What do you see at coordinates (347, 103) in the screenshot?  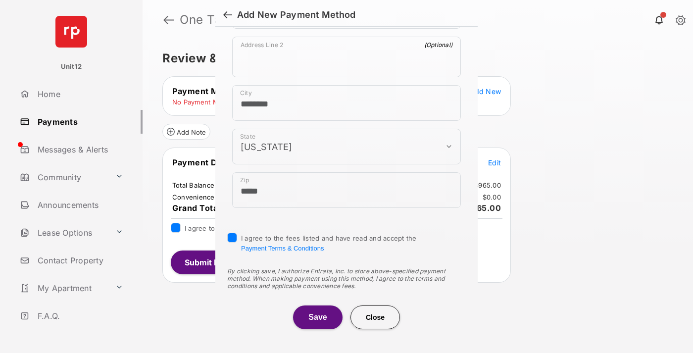 I see `div: payment_method_screening[postal_addresses][locality]` at bounding box center [347, 103].